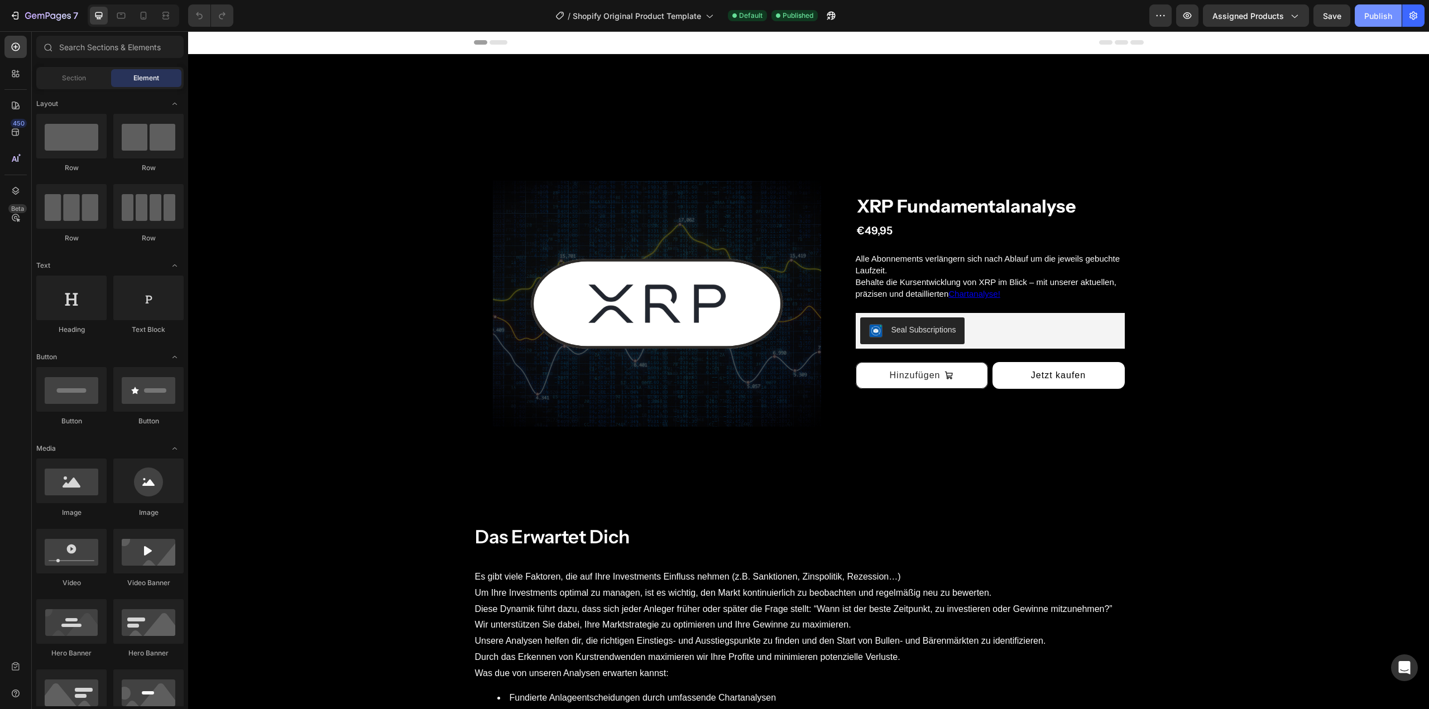 The width and height of the screenshot is (1429, 709). I want to click on p: Was due von unseren Analysen erwarten kannst:, so click(621, 642).